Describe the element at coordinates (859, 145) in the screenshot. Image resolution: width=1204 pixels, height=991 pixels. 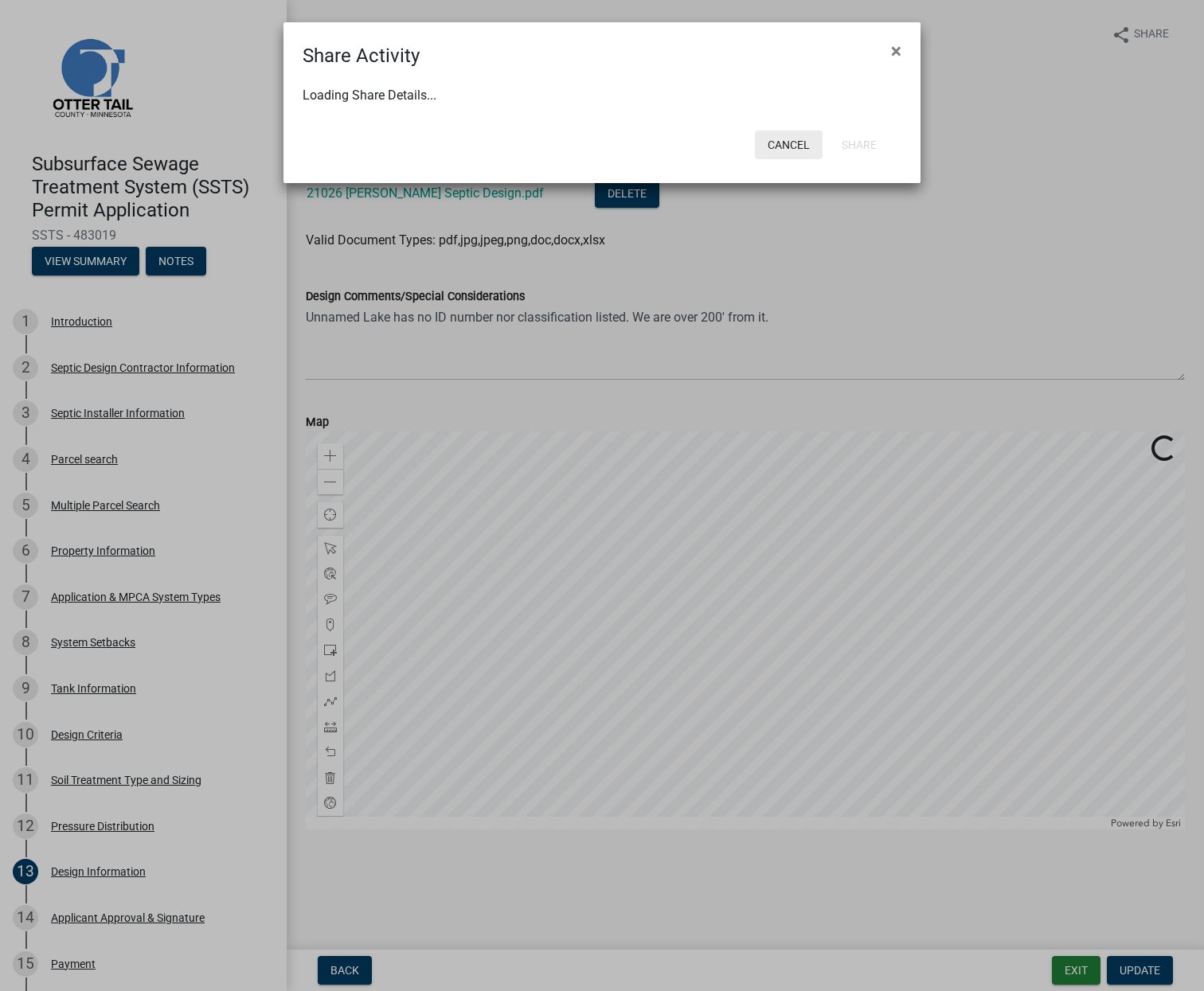
I see `button: Share` at that location.